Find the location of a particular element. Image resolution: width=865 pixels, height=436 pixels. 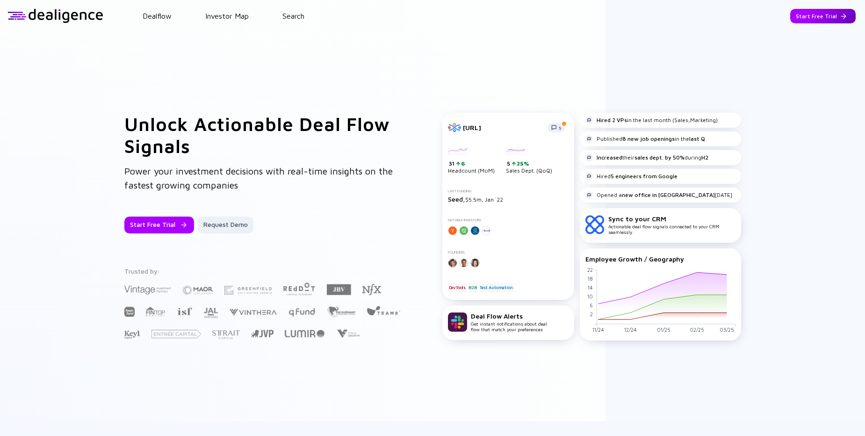

img: Red Dot Capital Partners is located at coordinates (299, 288).